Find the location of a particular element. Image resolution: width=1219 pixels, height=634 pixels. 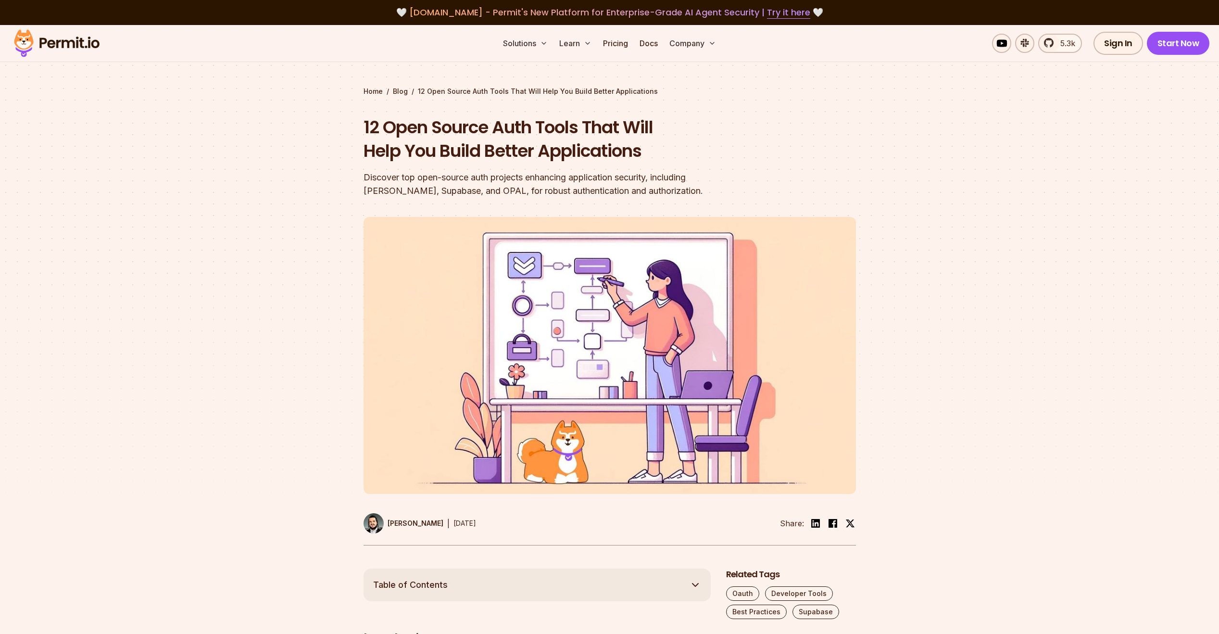

span: 5.3k is located at coordinates (1065, 43).